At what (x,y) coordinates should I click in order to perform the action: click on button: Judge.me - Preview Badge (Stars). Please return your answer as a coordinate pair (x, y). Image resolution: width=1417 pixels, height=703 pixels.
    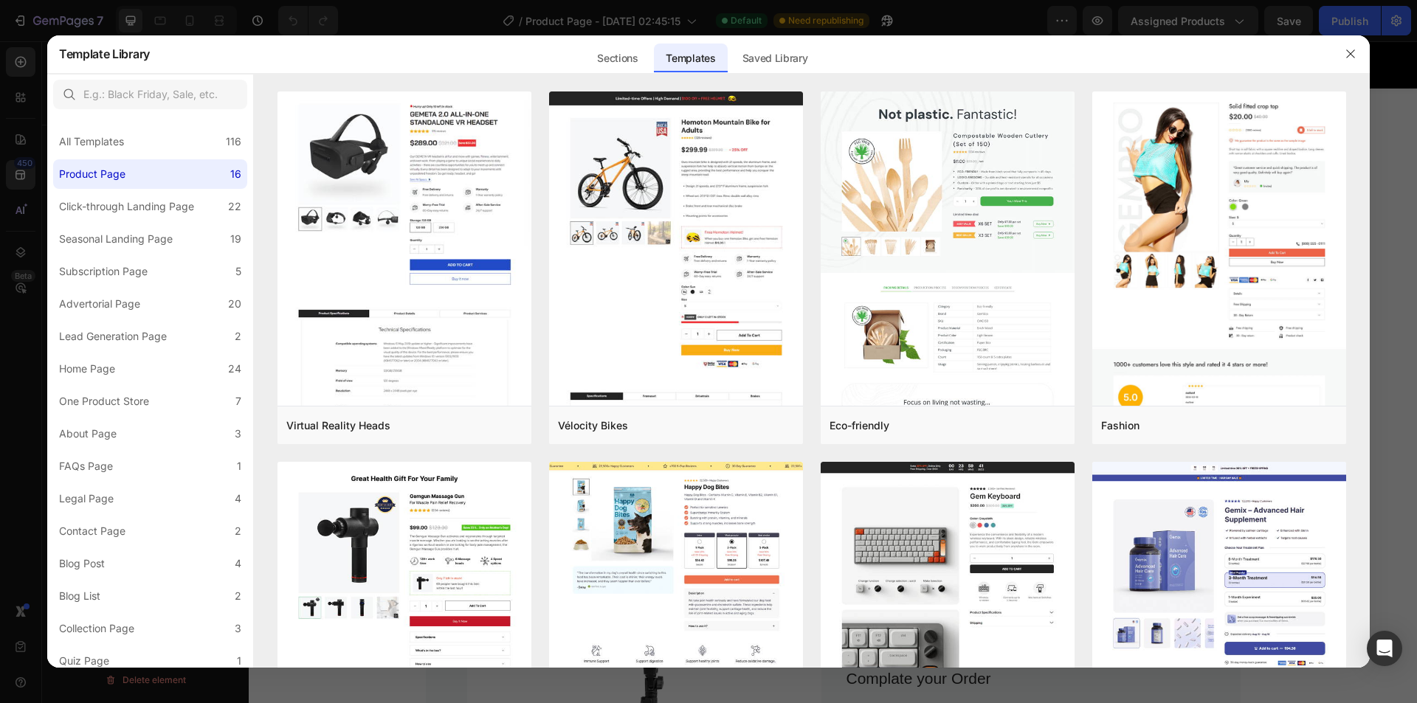
    Looking at the image, I should click on (272, 276).